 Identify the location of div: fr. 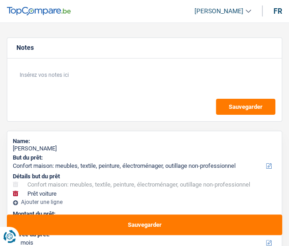
(278, 11).